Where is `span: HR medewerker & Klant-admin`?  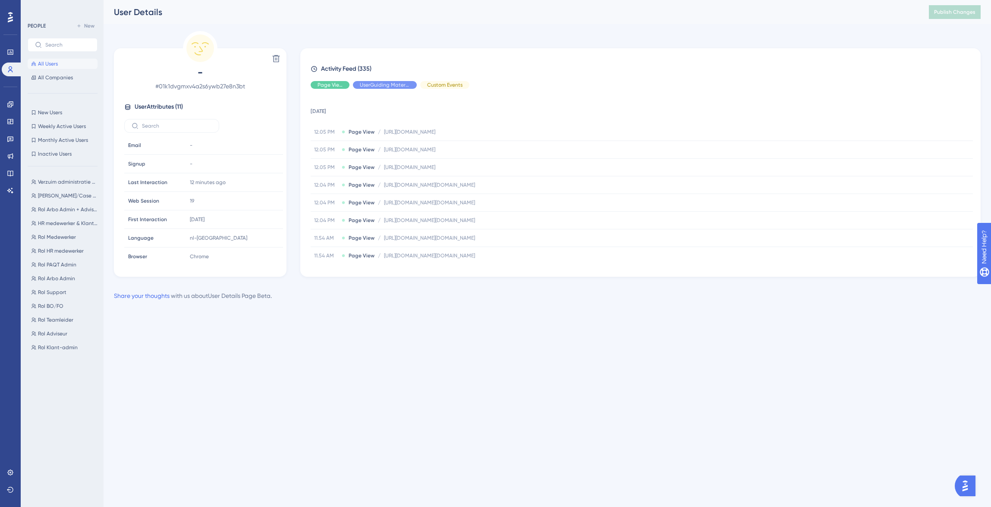 span: HR medewerker & Klant-admin is located at coordinates (69, 223).